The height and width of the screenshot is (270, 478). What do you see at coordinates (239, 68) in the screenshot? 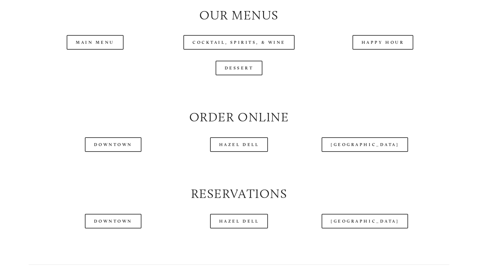
I see `a: Dessert` at bounding box center [239, 68].